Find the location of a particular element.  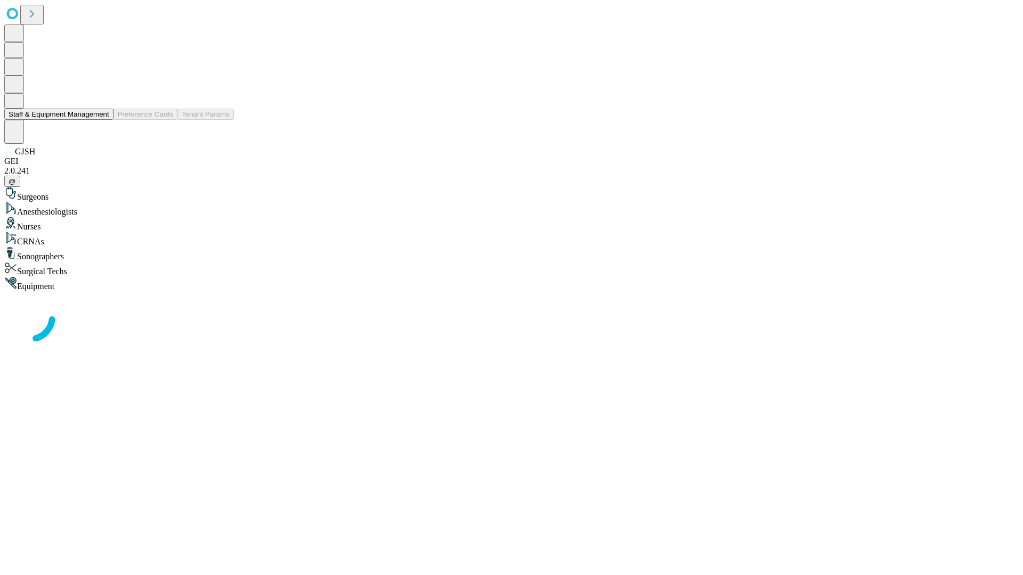

button: Preference Cards is located at coordinates (145, 114).